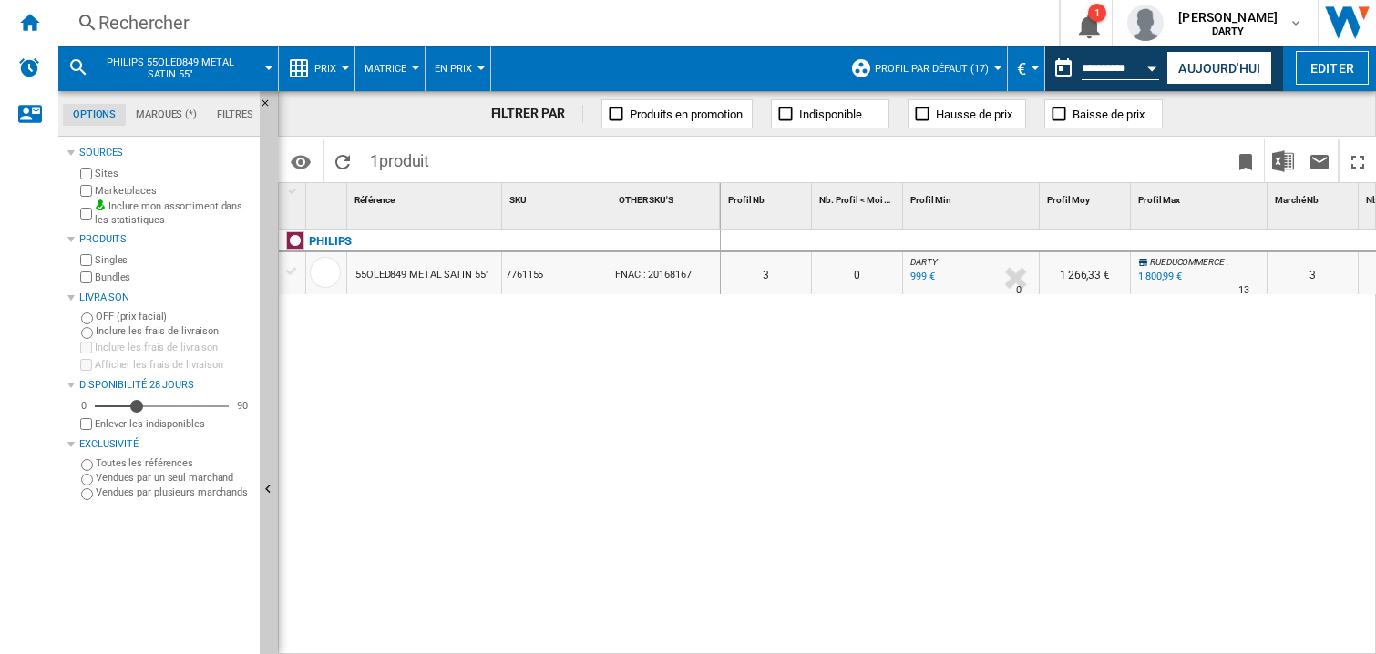  I want to click on button: Aujourd'hui, so click(1219, 67).